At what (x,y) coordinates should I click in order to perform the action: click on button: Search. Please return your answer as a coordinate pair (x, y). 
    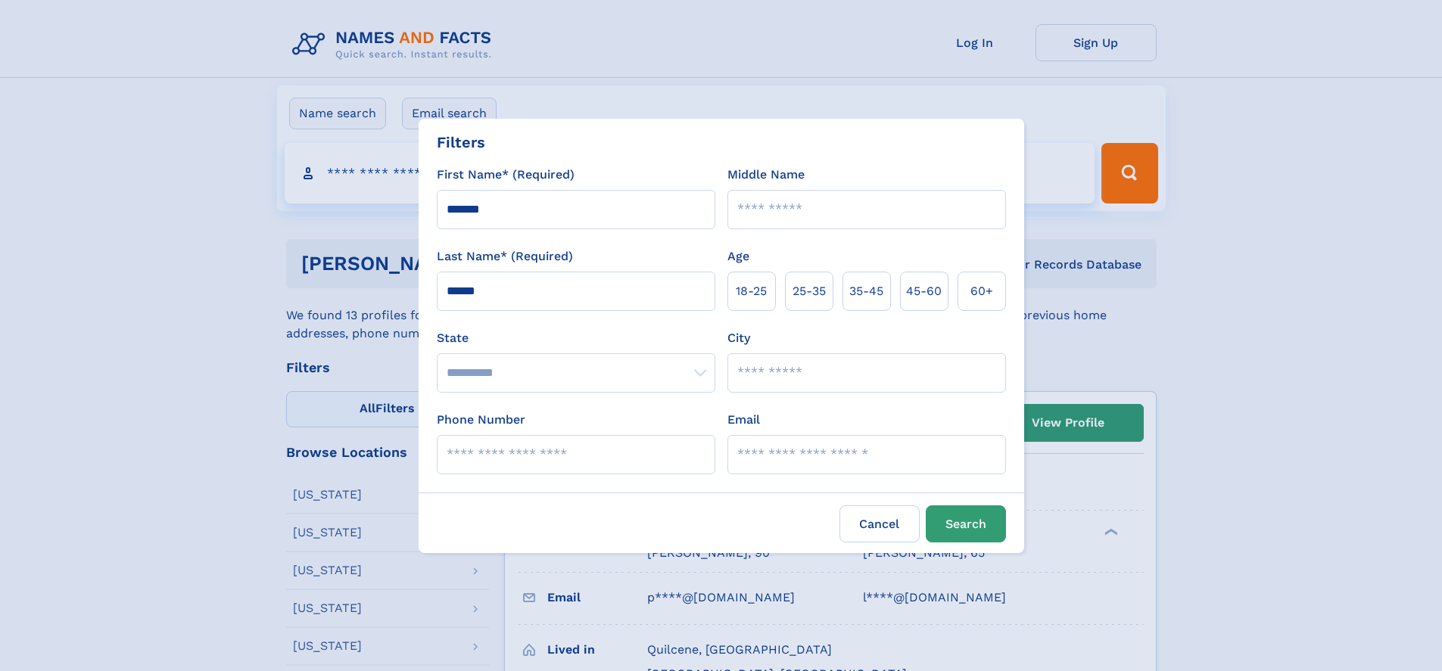
    Looking at the image, I should click on (966, 524).